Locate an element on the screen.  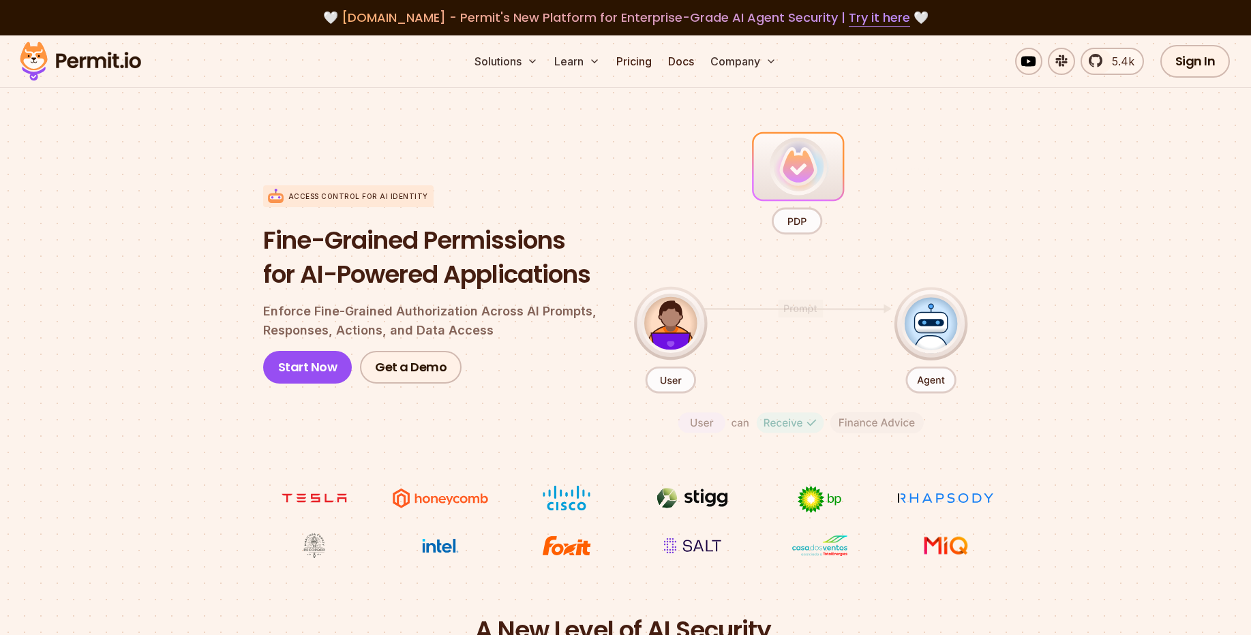
p: Enforce Fine-Grained Authorization Across AI Prompts, Responses, Actions, and Data Access is located at coordinates (438, 321).